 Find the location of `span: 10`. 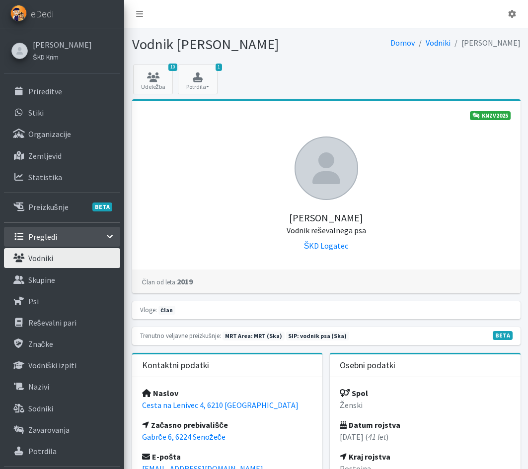

span: 10 is located at coordinates (173, 67).